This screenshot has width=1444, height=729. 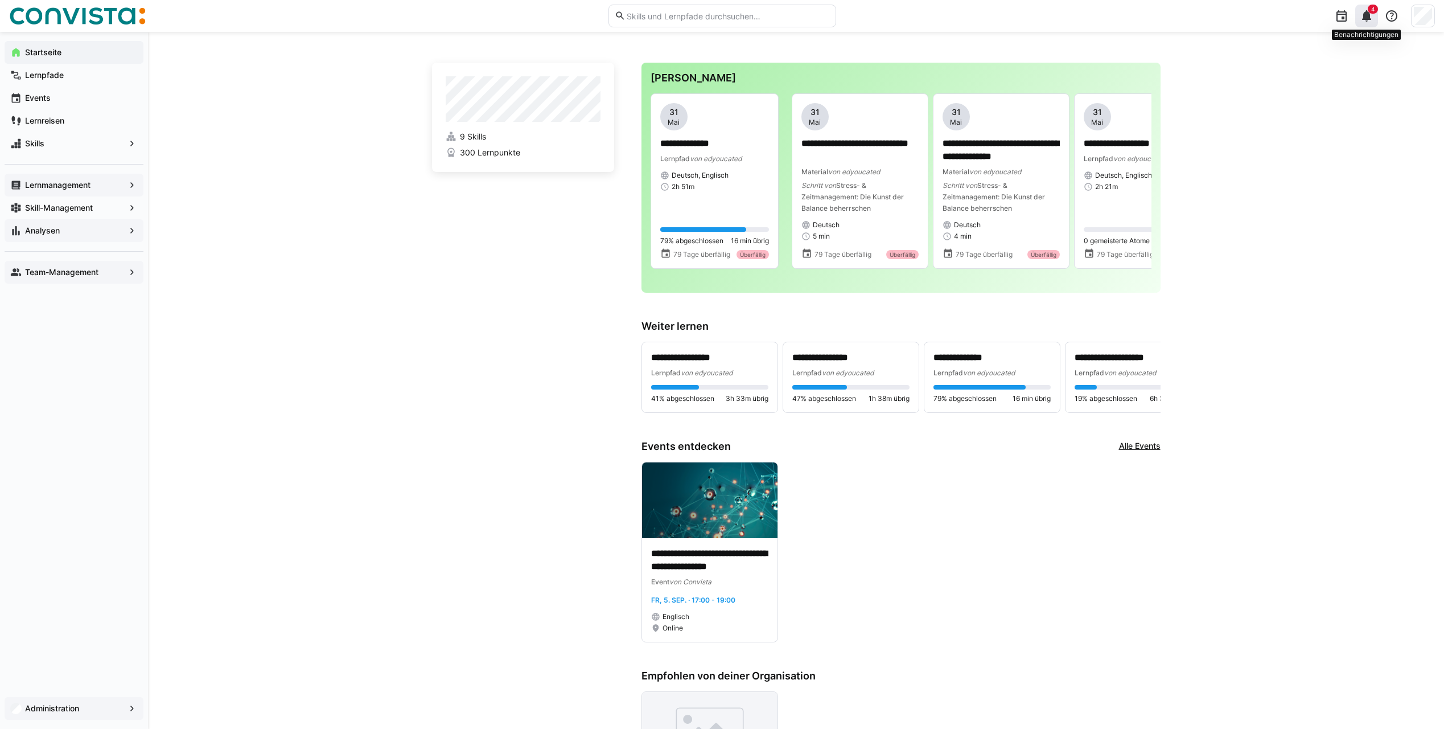 I want to click on span: Online, so click(x=673, y=628).